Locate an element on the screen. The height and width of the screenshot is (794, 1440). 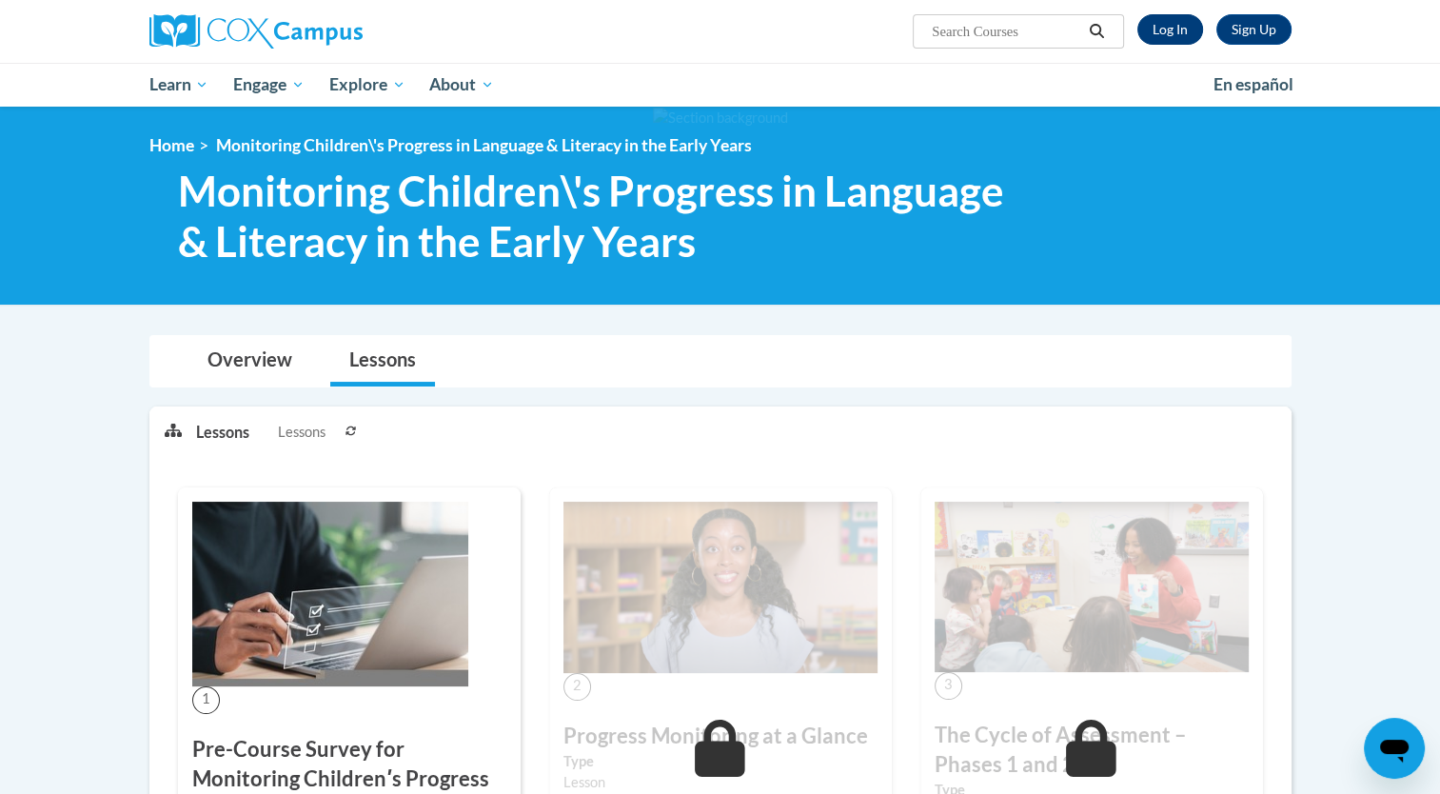
span: 1 is located at coordinates (206, 700).